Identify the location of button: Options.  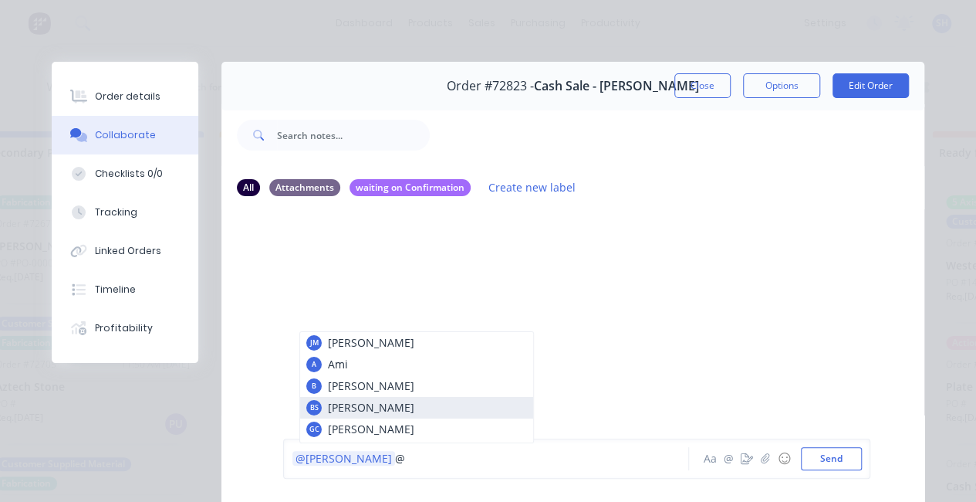
(782, 86).